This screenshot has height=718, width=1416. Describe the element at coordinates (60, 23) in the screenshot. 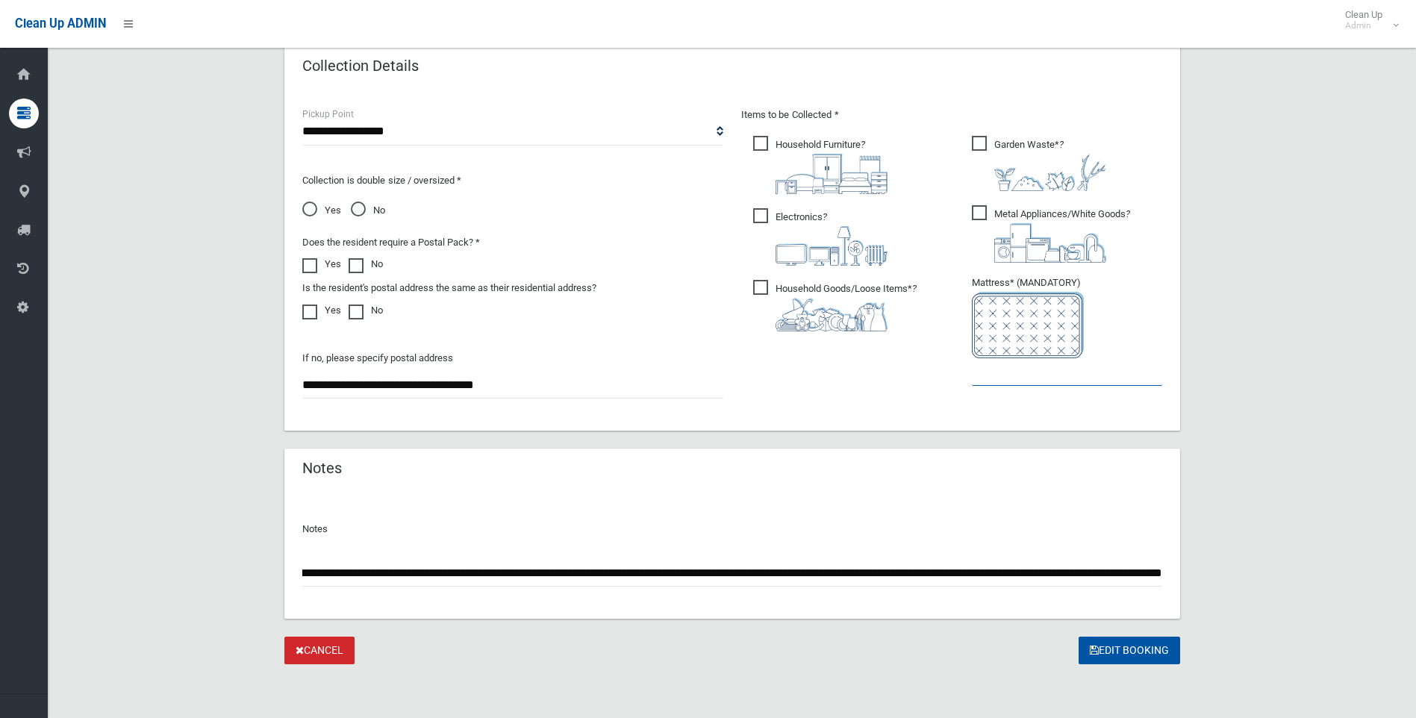

I see `span: Clean Up ADMIN` at that location.